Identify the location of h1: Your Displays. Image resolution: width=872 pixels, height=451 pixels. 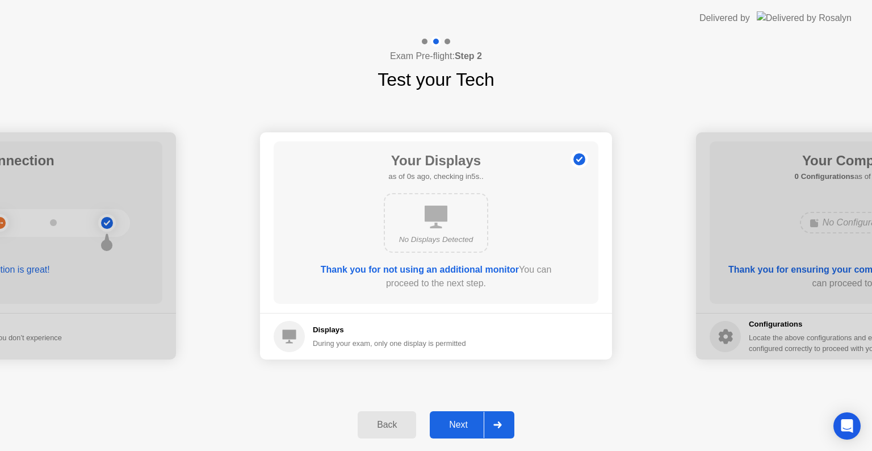
(435, 161).